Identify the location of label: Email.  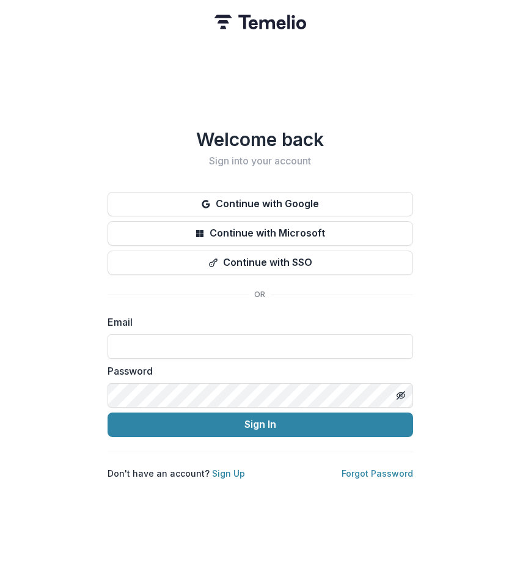
(257, 322).